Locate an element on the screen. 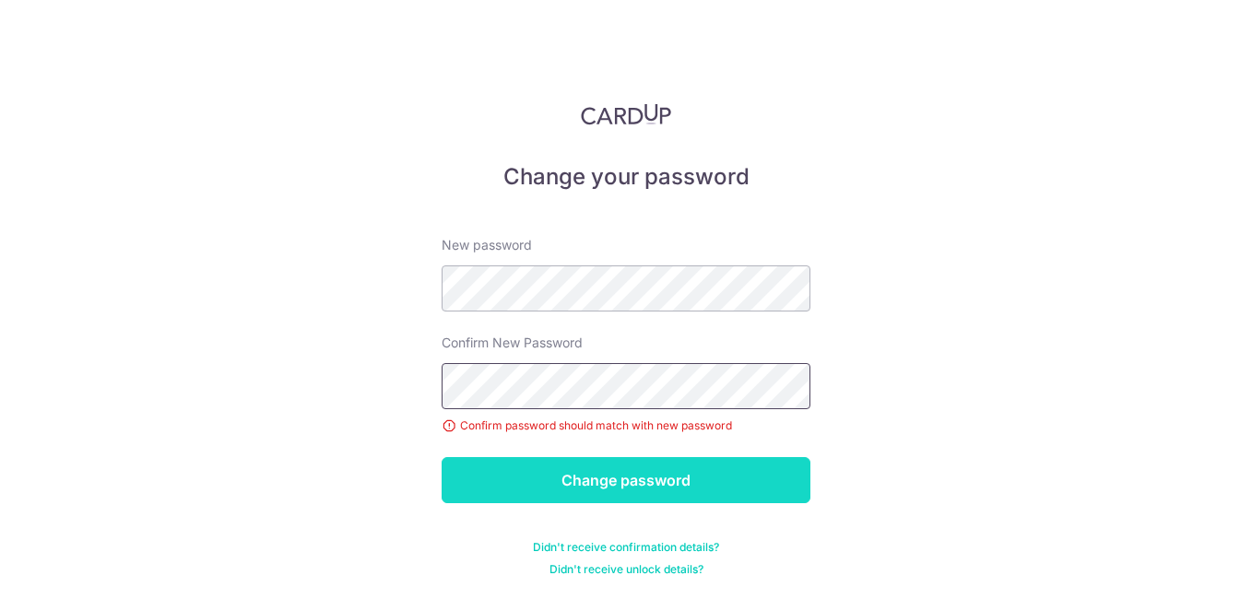 The width and height of the screenshot is (1252, 599). img: CardUp Logo is located at coordinates (626, 114).